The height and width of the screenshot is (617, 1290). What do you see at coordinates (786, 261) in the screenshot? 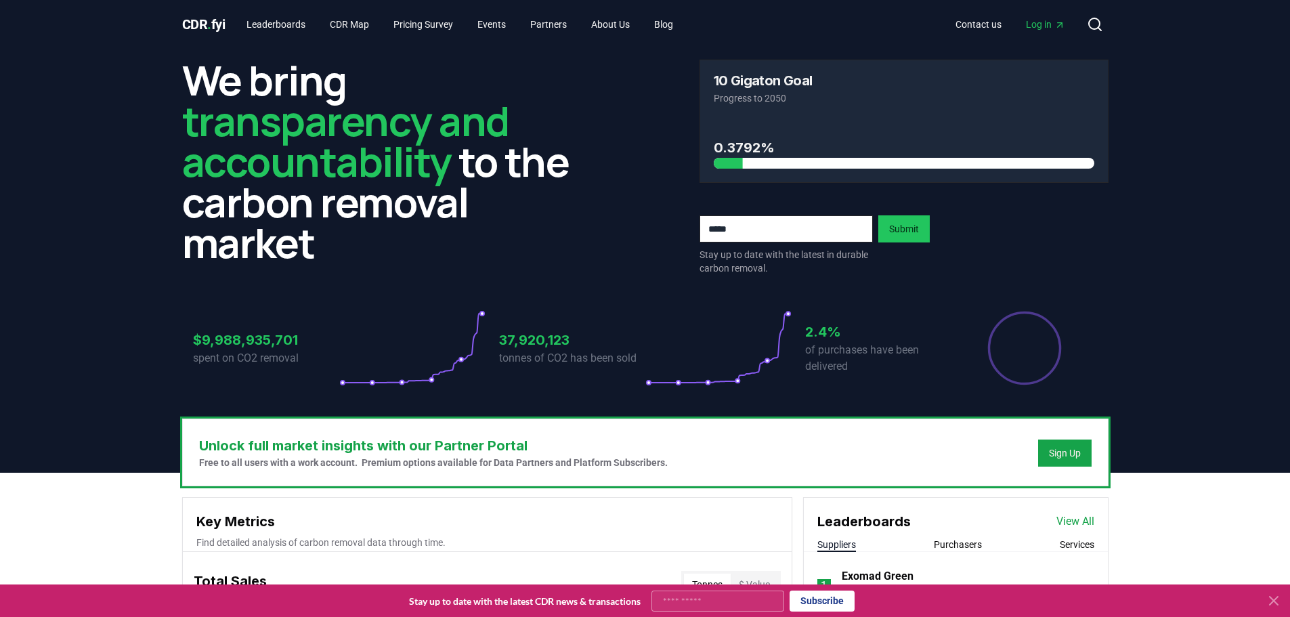
I see `p: Stay up to date with the latest in durable carbon removal.` at bounding box center [786, 261].